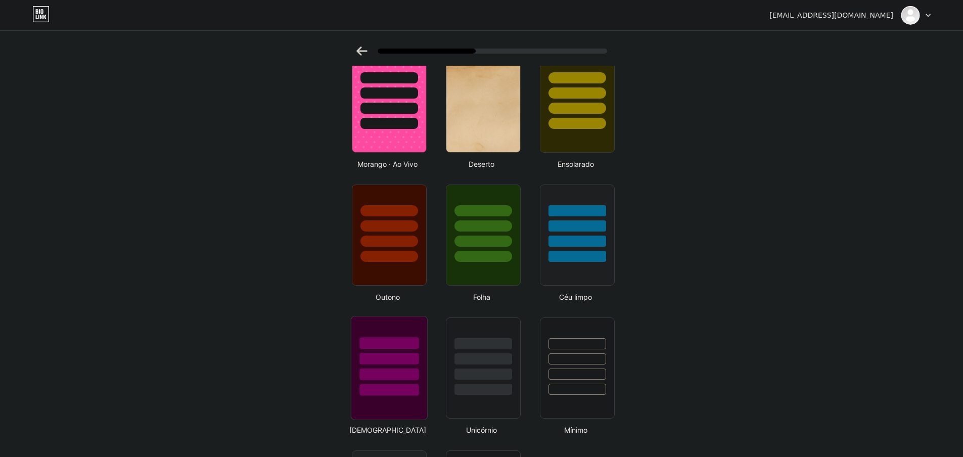 The height and width of the screenshot is (457, 963). Describe the element at coordinates (481, 164) in the screenshot. I see `font: Deserto` at that location.